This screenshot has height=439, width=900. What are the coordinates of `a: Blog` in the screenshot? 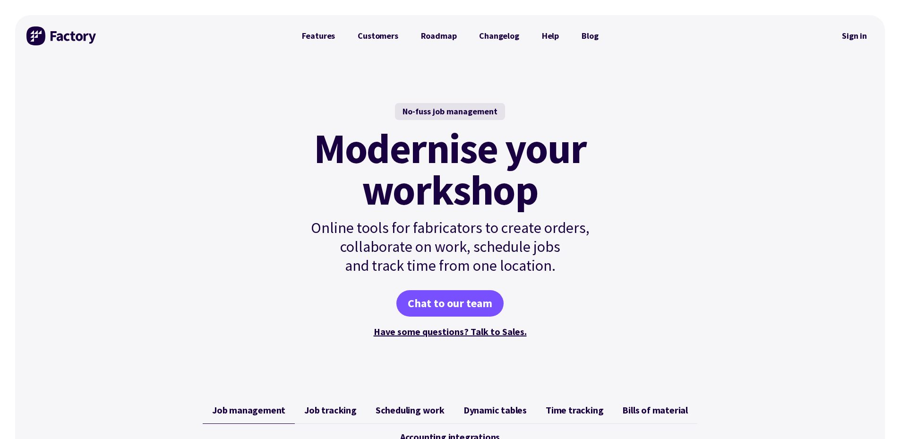 It's located at (590, 36).